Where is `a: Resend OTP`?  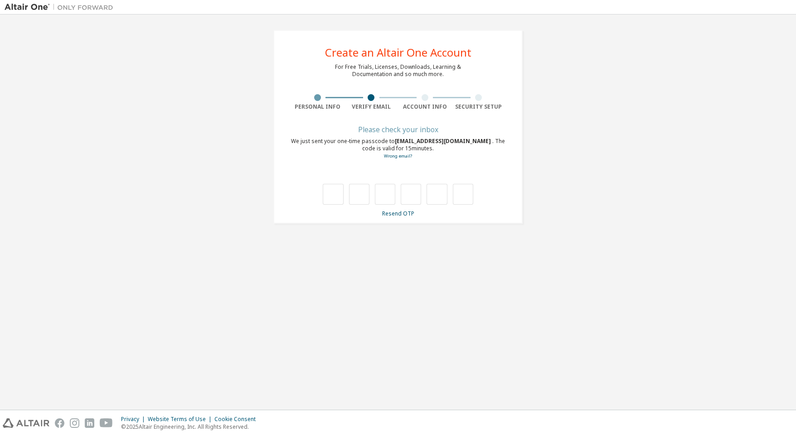 a: Resend OTP is located at coordinates (398, 213).